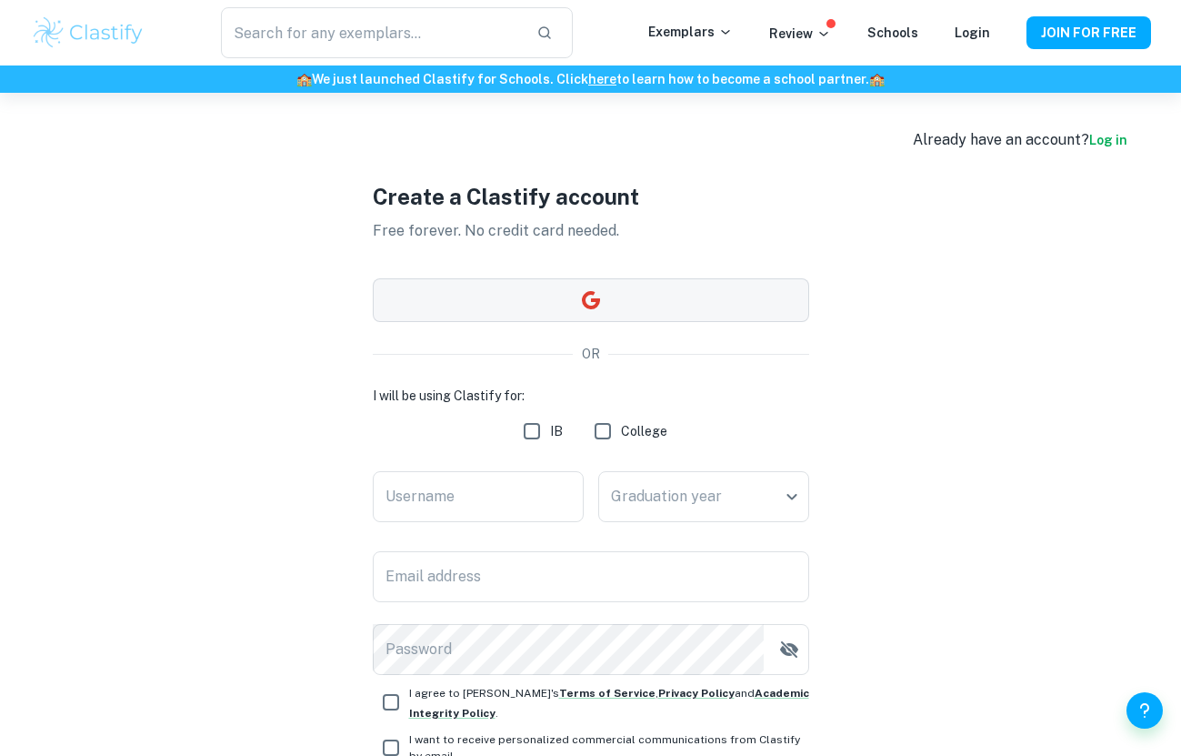 This screenshot has width=1181, height=756. Describe the element at coordinates (591, 354) in the screenshot. I see `p: OR` at that location.